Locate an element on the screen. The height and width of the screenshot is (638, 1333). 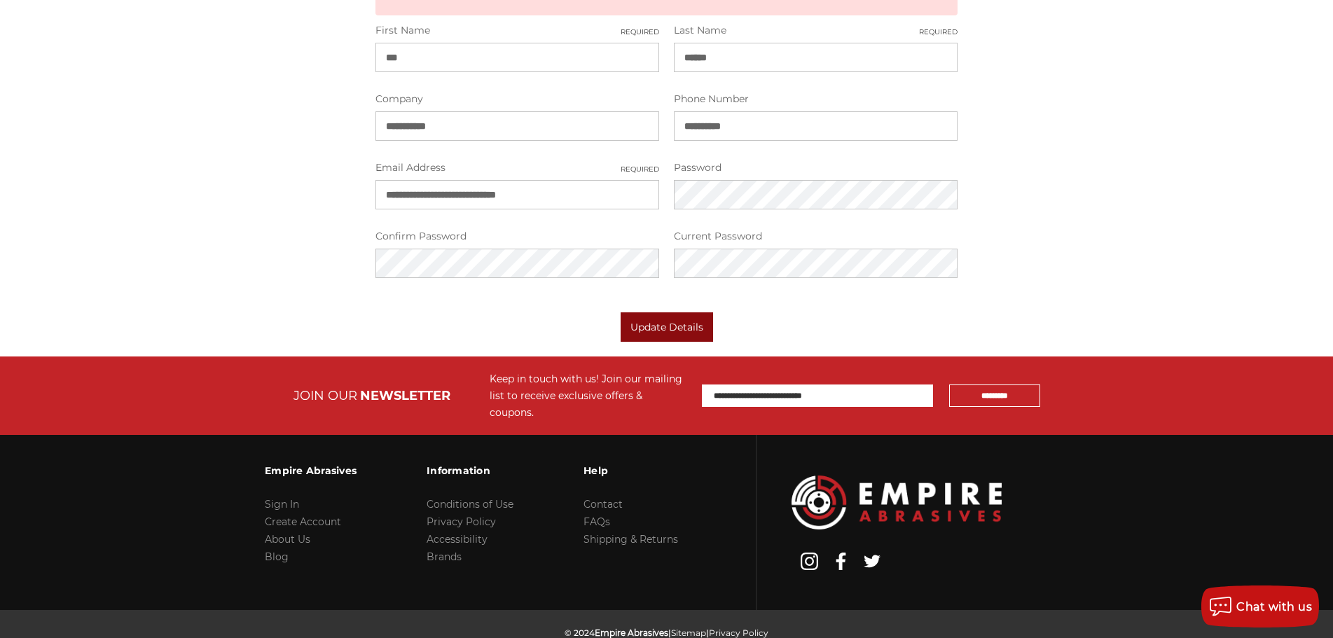
span: Empire Abrasives is located at coordinates (631, 633).